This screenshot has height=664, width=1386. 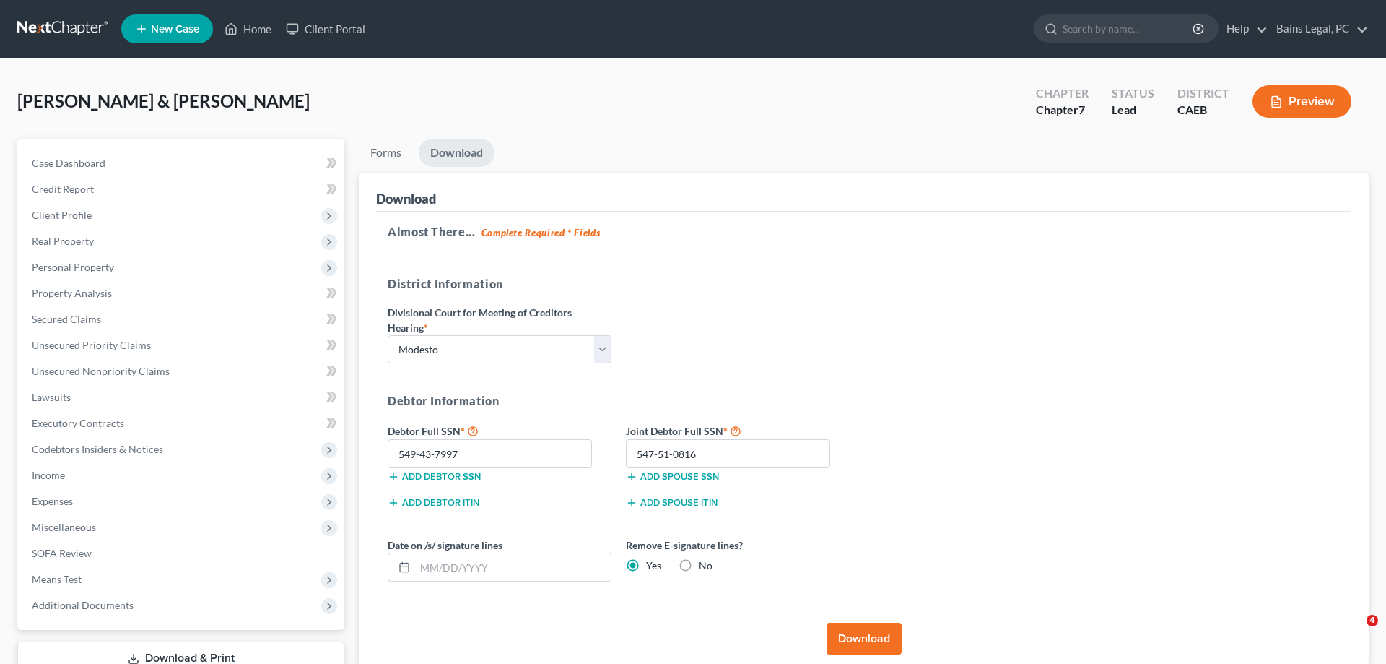 What do you see at coordinates (73, 266) in the screenshot?
I see `span: Personal Property` at bounding box center [73, 266].